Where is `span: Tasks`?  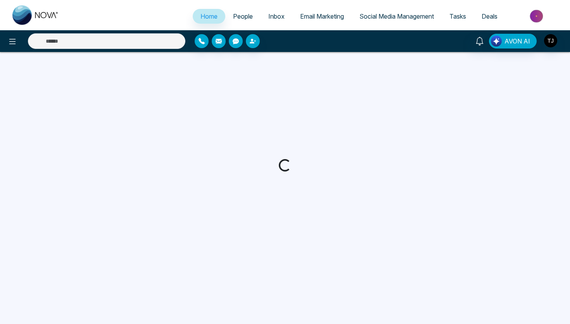
span: Tasks is located at coordinates (458, 16).